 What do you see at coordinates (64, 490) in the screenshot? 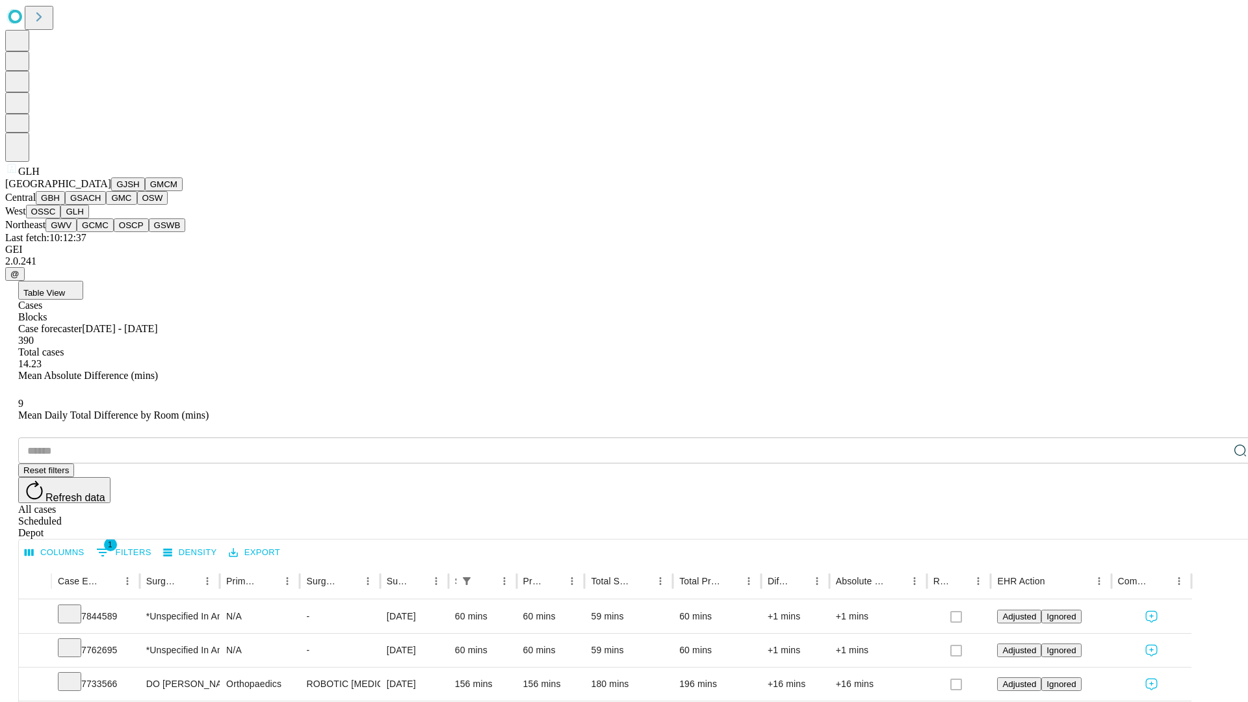
I see `button: Refresh data` at bounding box center [64, 490].